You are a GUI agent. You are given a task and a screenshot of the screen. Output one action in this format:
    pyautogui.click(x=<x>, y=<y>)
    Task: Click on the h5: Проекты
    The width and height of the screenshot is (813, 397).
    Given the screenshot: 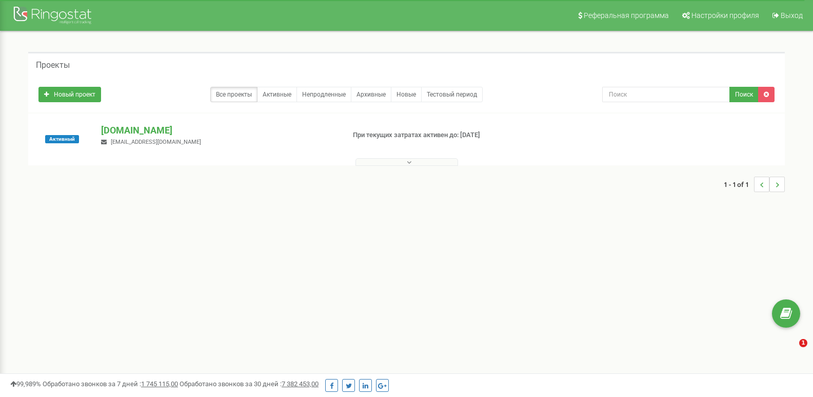 What is the action you would take?
    pyautogui.click(x=53, y=65)
    